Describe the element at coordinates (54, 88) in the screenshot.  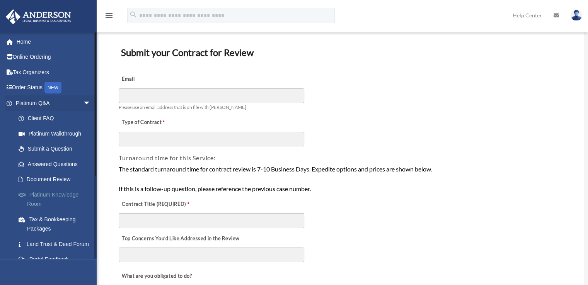
I see `a: Order StatusNEW` at that location.